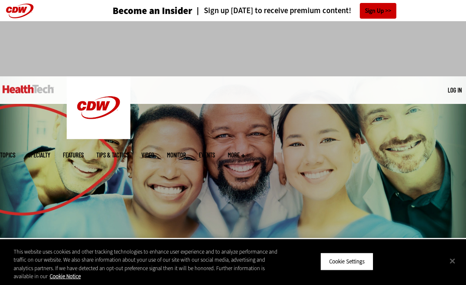 The height and width of the screenshot is (285, 466). Describe the element at coordinates (148, 155) in the screenshot. I see `a: Video` at that location.